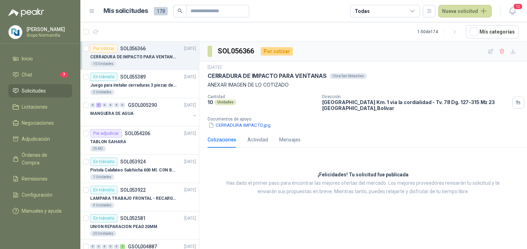 The width and height of the screenshot is (527, 249). What do you see at coordinates (133, 198) in the screenshot?
I see `p: LAMPARA TRABAJO FRONTAL - RECARGABLE` at bounding box center [133, 198].